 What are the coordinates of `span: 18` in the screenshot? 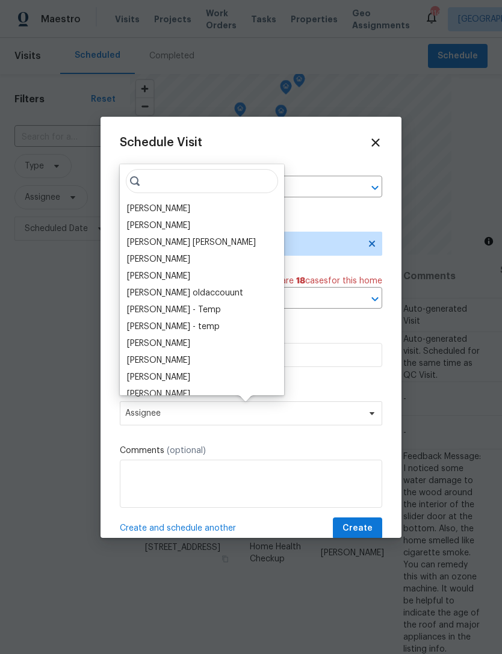 It's located at (300, 281).